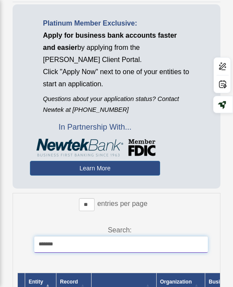 The image size is (233, 287). What do you see at coordinates (122, 204) in the screenshot?
I see `label: entries per page` at bounding box center [122, 204].